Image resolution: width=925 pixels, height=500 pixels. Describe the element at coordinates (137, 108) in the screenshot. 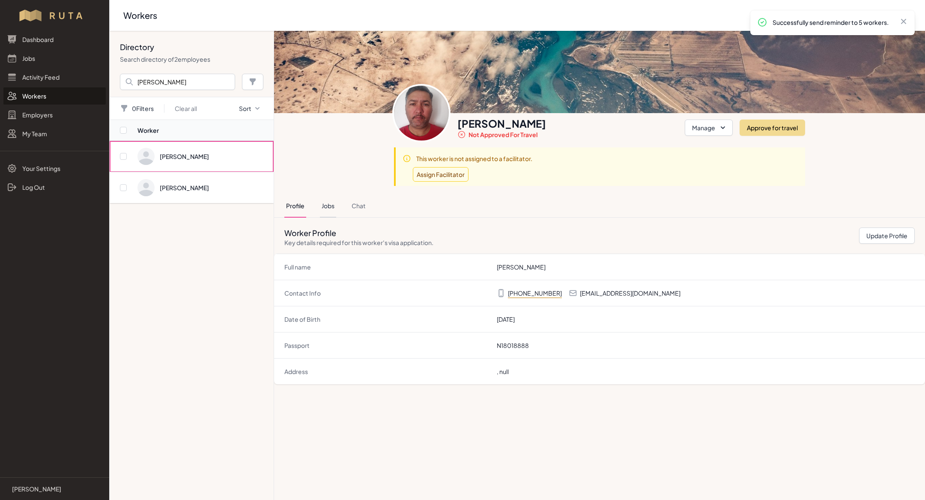

I see `button: 0Filters` at that location.